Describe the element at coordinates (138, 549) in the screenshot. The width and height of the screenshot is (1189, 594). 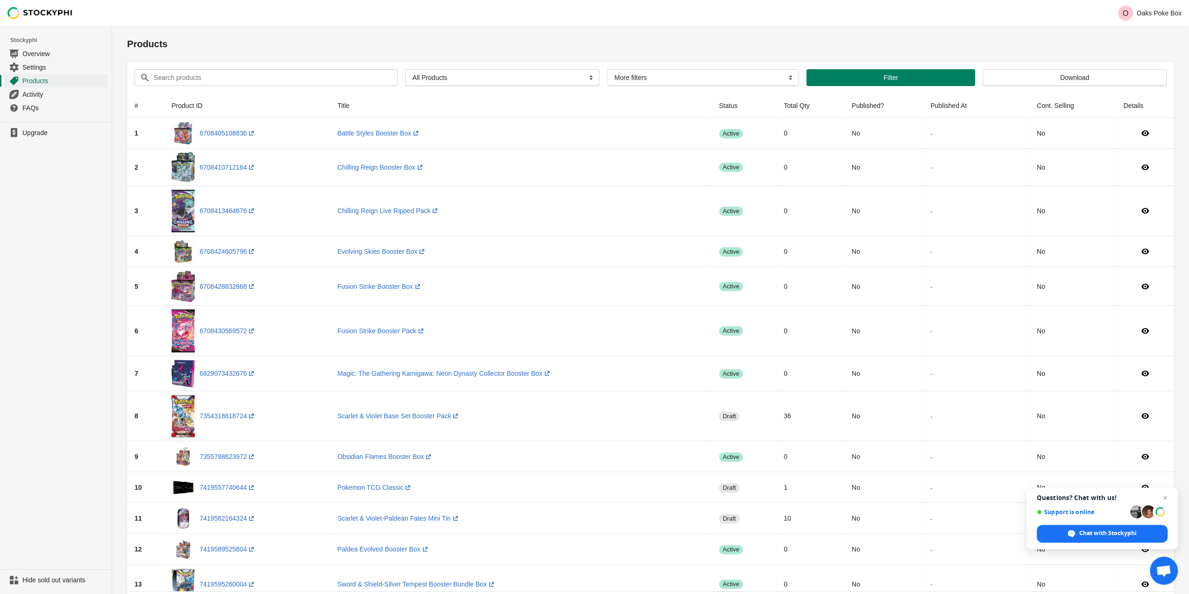
I see `span: 12` at that location.